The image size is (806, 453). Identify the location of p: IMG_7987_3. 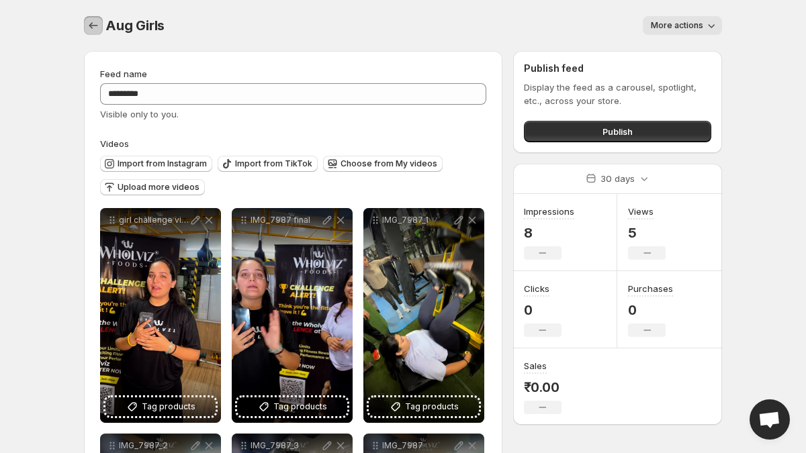
(285, 446).